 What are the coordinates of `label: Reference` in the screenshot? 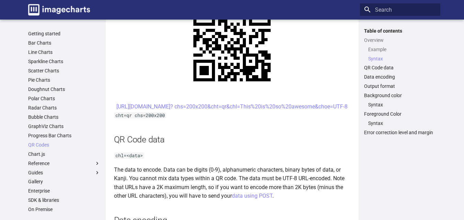 It's located at (64, 163).